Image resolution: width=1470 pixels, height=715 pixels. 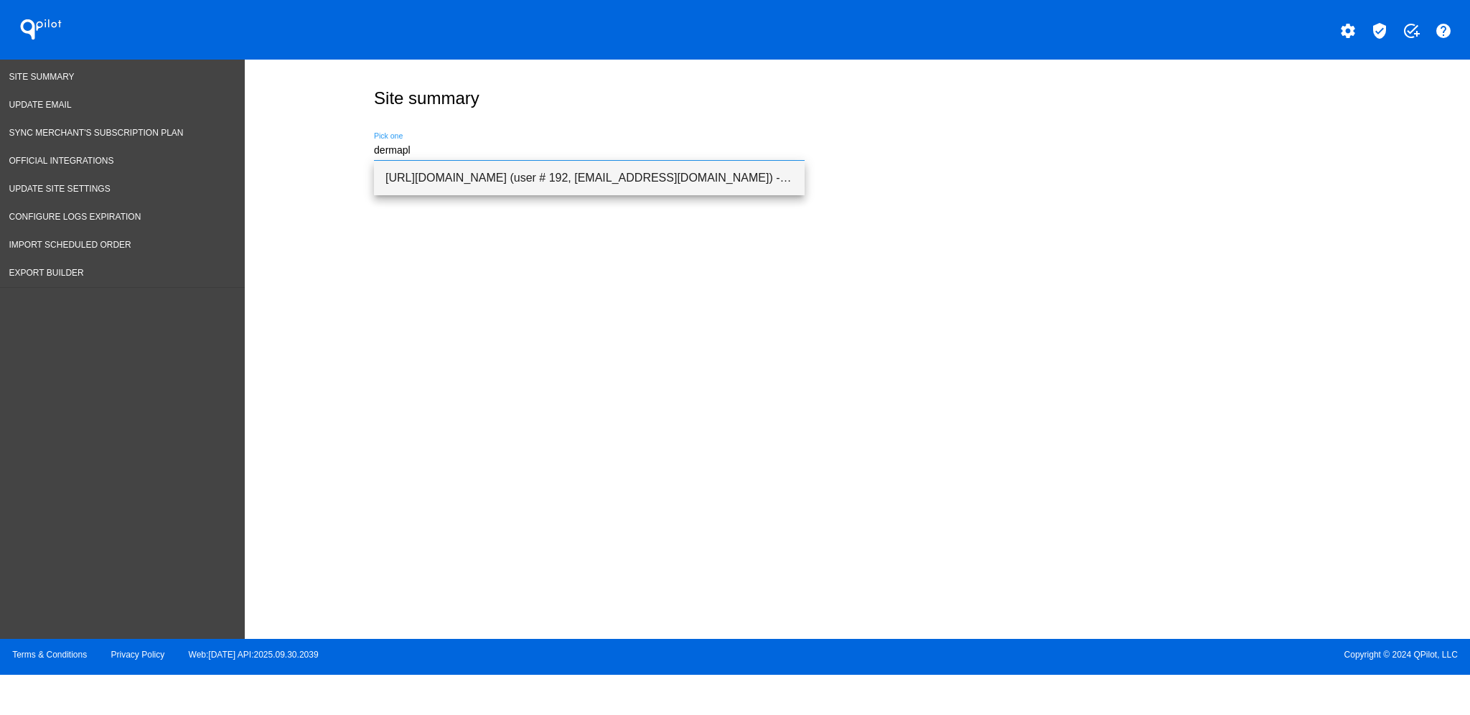 What do you see at coordinates (75, 217) in the screenshot?
I see `span: Configure logs expiration` at bounding box center [75, 217].